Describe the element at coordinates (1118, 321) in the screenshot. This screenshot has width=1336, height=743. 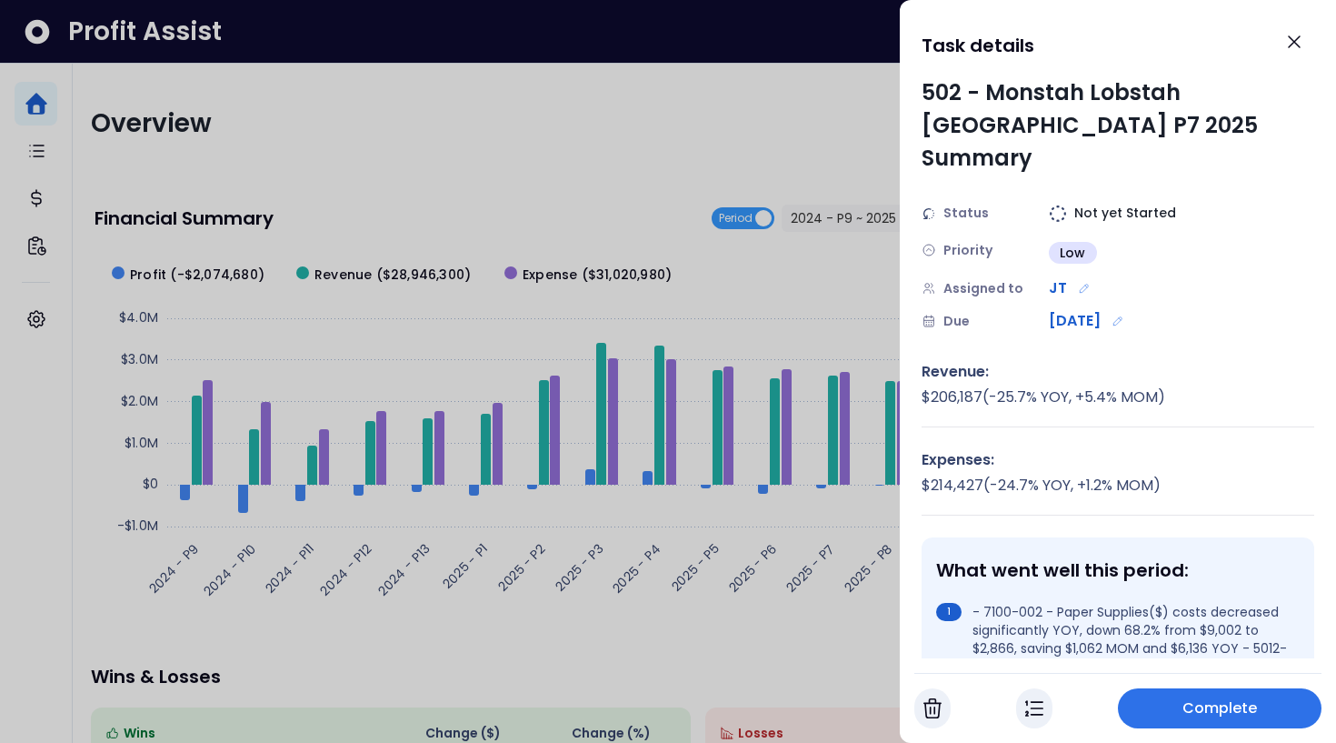
I see `button: Edit due date` at that location.